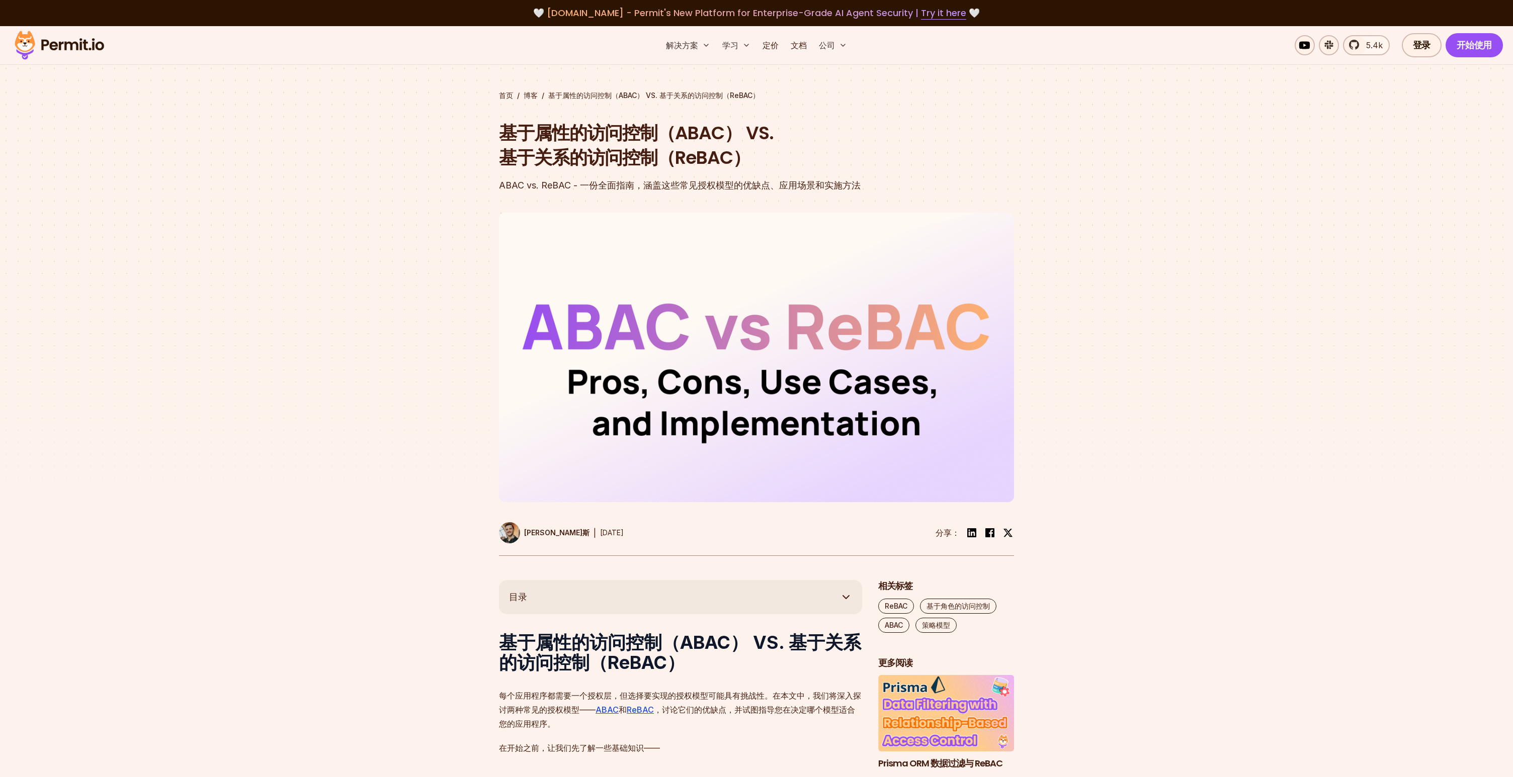  What do you see at coordinates (1474, 45) in the screenshot?
I see `a: 开始使用` at bounding box center [1474, 45].